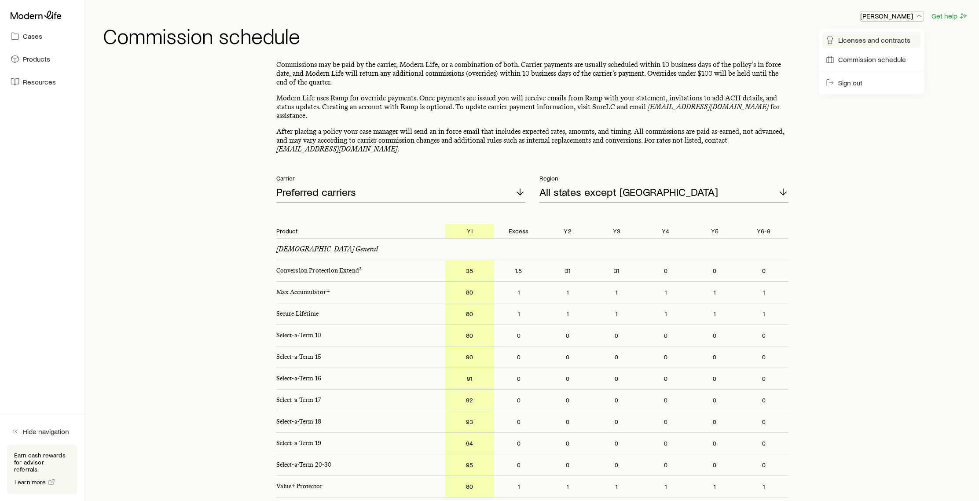  Describe the element at coordinates (357, 443) in the screenshot. I see `p: Select-a-Term 19` at that location.